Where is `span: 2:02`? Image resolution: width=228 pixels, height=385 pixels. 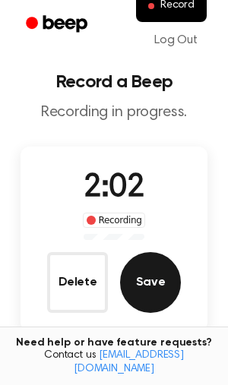
span: 2:02 is located at coordinates (114, 189).